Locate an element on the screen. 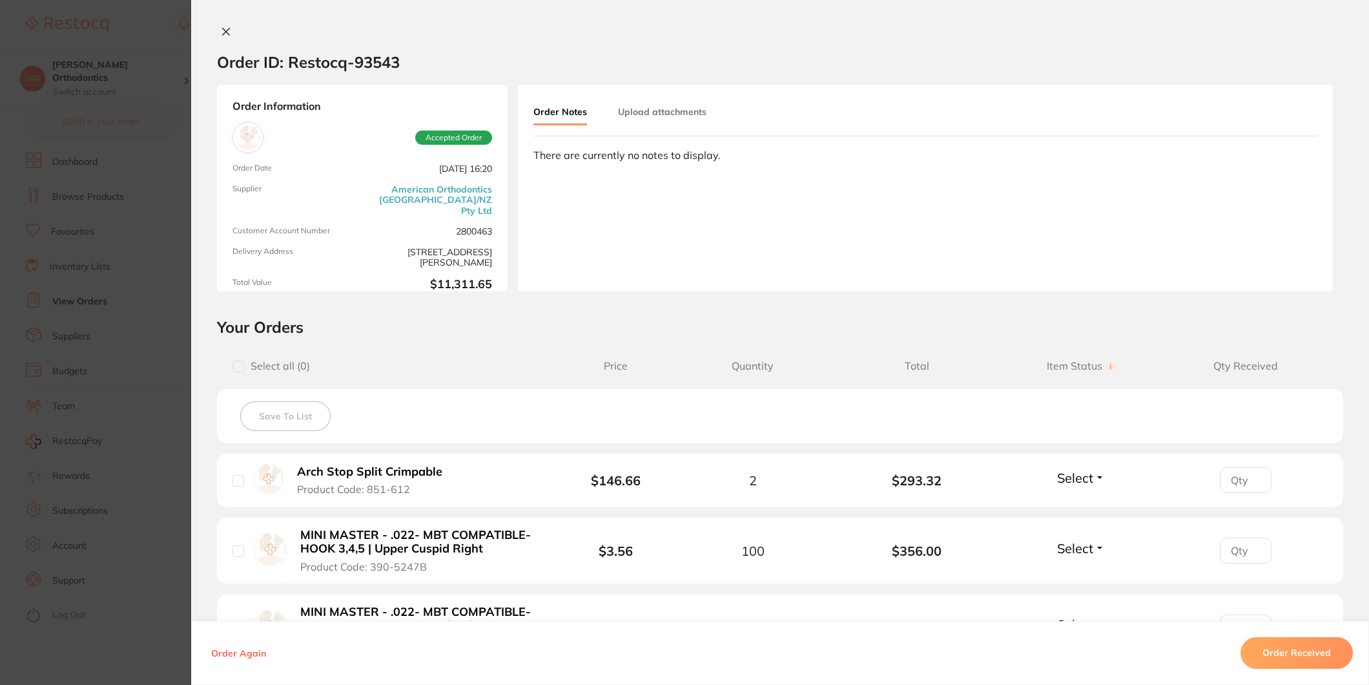 This screenshot has height=685, width=1369. span: Total Value is located at coordinates (294, 284).